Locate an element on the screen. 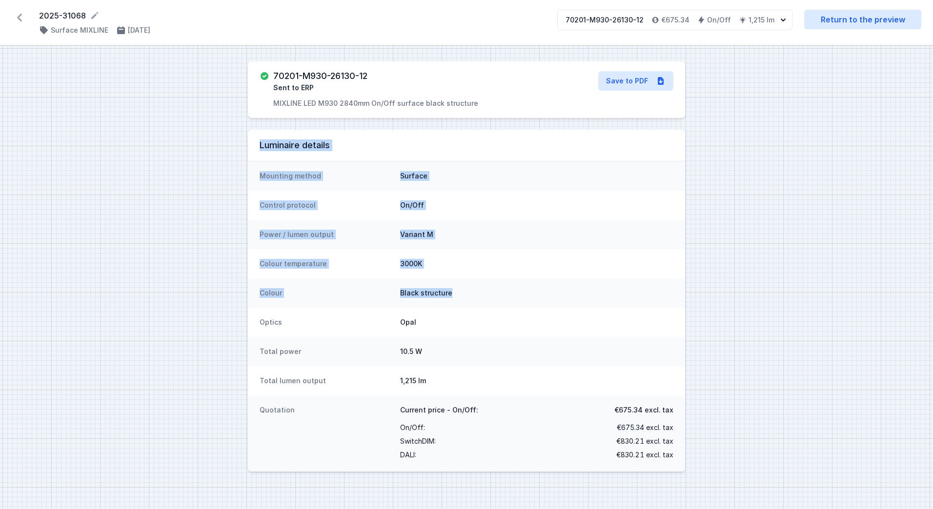  dd: 10.5 W is located at coordinates (537, 352).